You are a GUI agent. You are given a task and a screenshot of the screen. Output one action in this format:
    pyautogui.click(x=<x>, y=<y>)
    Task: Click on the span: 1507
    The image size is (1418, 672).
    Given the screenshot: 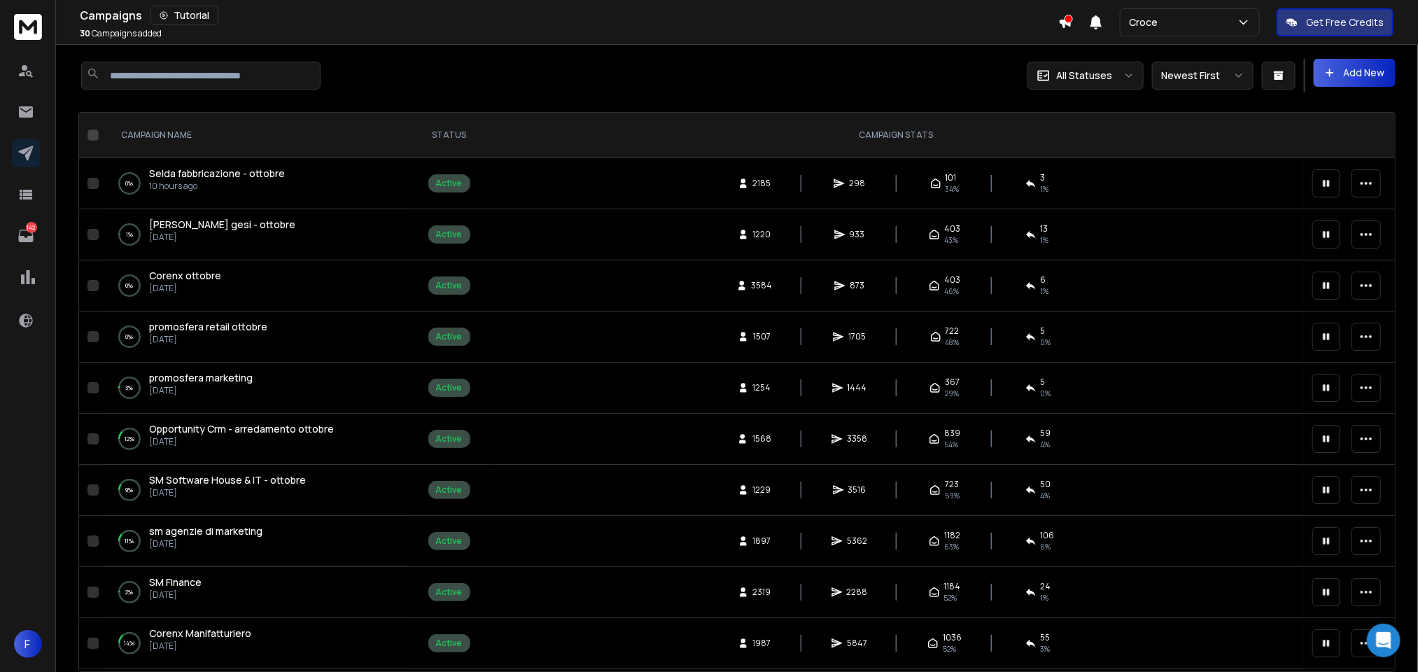 What is the action you would take?
    pyautogui.click(x=761, y=337)
    